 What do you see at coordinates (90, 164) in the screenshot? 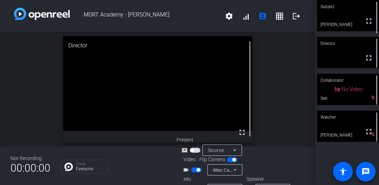
I see `p: Group` at bounding box center [90, 164].